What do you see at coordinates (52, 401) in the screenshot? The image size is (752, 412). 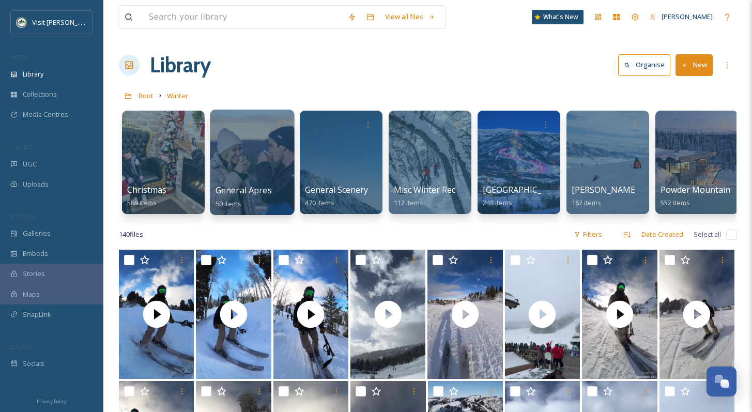 I see `a: Privacy Policy` at bounding box center [52, 401].